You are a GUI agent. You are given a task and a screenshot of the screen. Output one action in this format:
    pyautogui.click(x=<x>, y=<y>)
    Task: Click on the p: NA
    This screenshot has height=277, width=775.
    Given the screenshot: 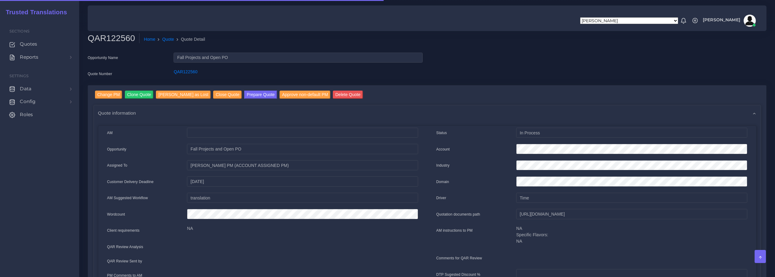 What is the action you would take?
    pyautogui.click(x=302, y=229)
    